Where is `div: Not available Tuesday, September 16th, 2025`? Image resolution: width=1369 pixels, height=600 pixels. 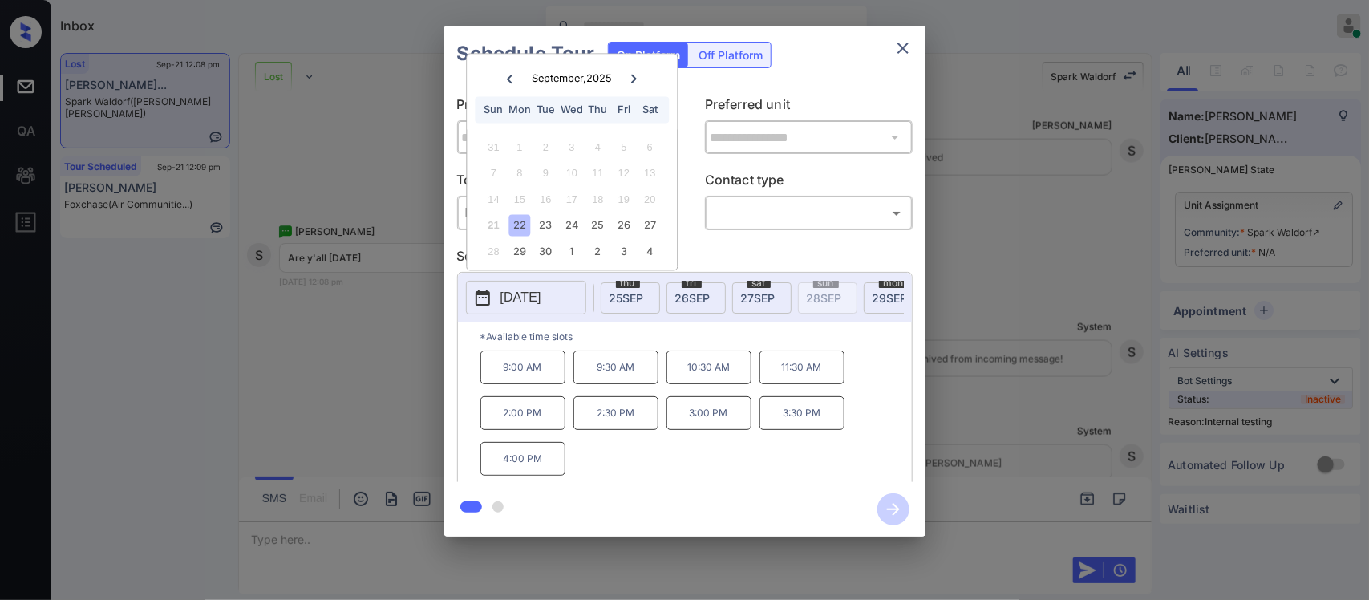
div: Not available Tuesday, September 16th, 2025 is located at coordinates (545, 199).